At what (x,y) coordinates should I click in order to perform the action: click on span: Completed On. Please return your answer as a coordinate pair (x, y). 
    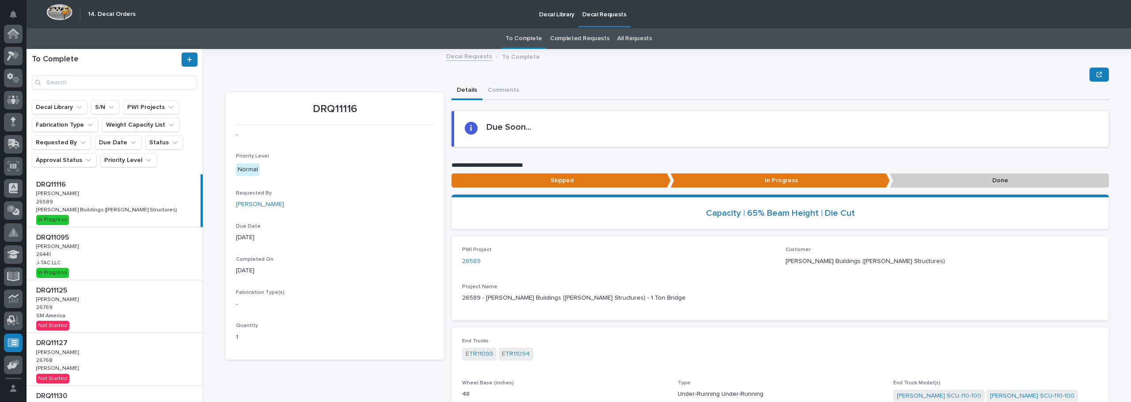
    Looking at the image, I should click on (254, 260).